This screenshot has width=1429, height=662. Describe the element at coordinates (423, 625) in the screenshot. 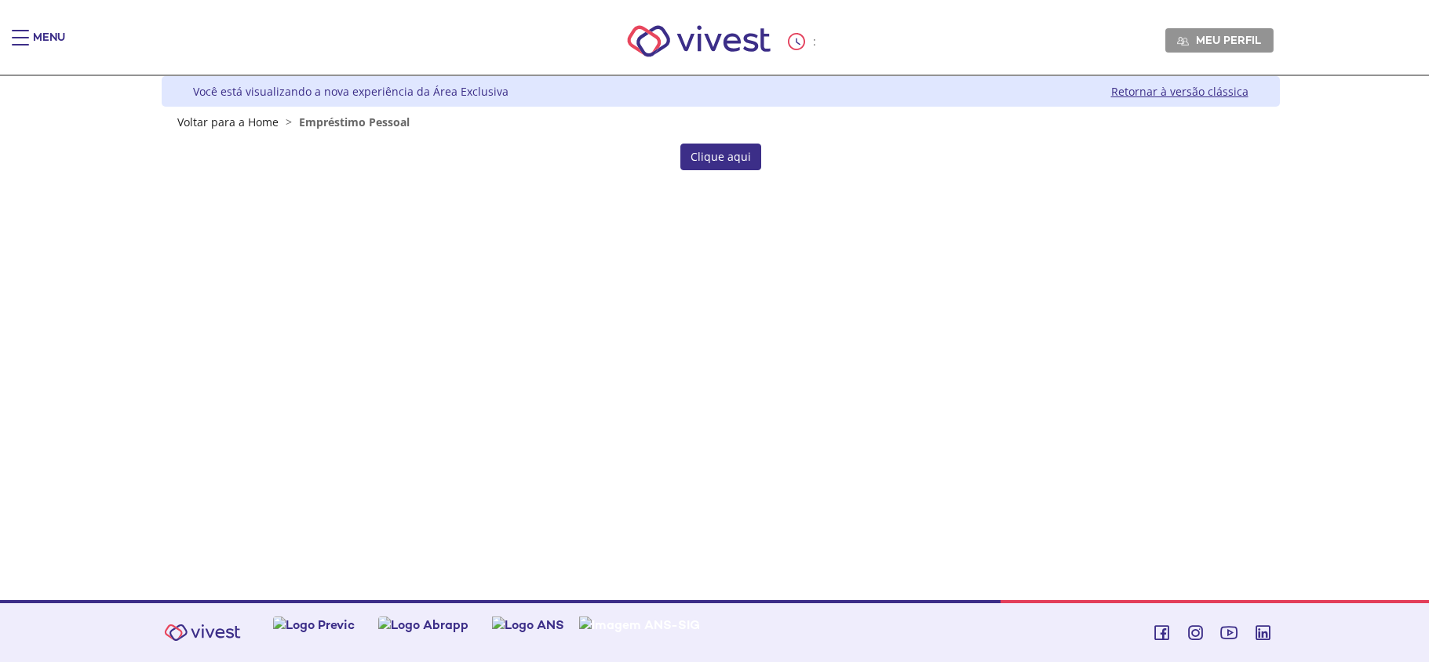

I see `img: Logo Abrapp` at that location.